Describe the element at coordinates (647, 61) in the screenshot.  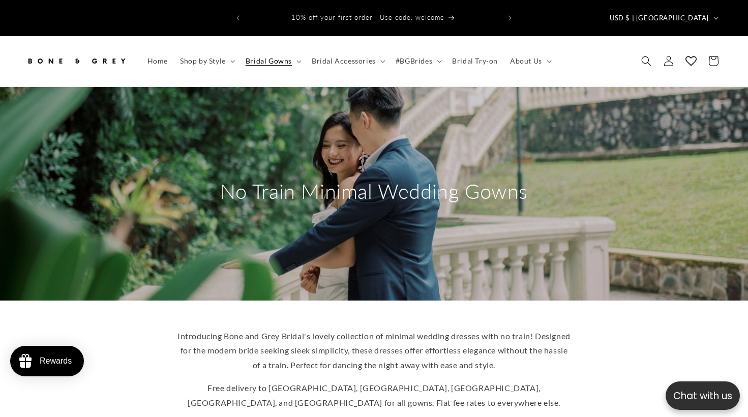
I see `summary: Search` at that location.